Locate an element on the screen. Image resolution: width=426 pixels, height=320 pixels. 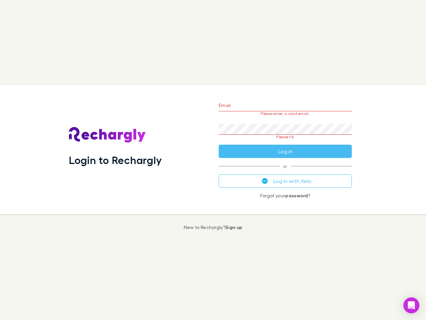
p: Please fill is located at coordinates (285, 137).